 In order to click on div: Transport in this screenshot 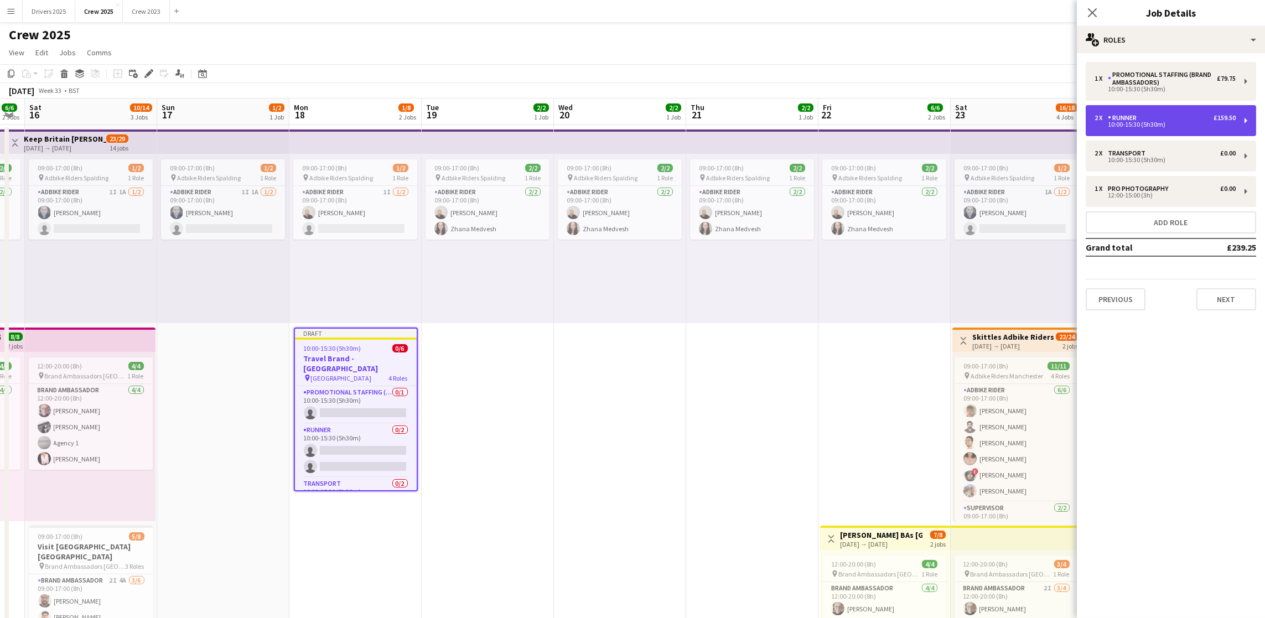, I will do `click(1128, 153)`.